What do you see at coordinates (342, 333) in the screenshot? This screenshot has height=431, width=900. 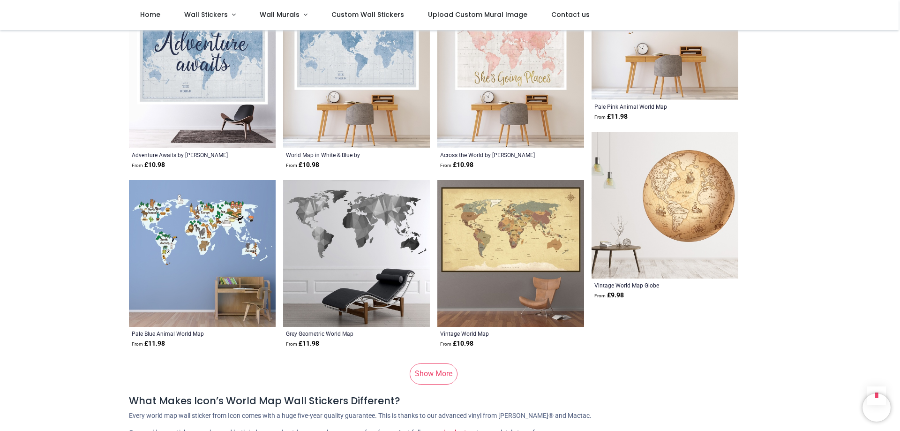 I see `div: Grey Geometric World Map` at bounding box center [342, 333].